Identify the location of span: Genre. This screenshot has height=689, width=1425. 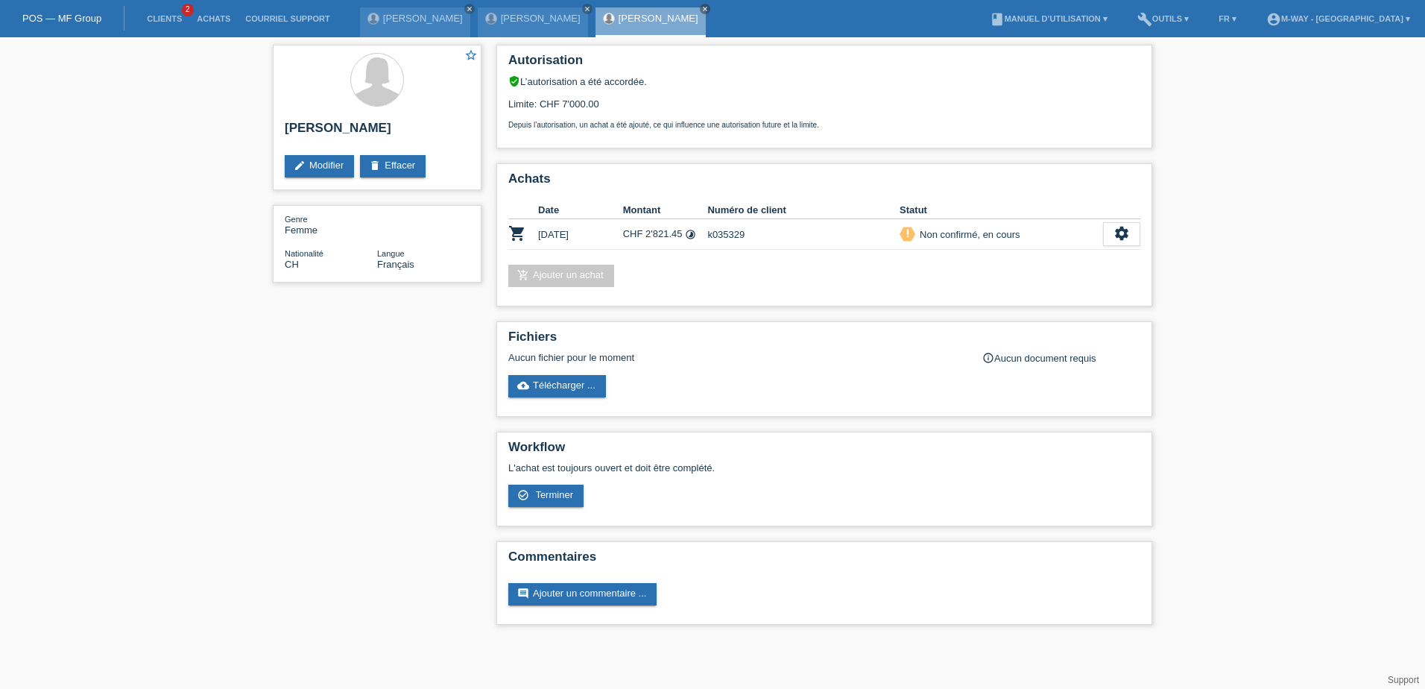
(296, 219).